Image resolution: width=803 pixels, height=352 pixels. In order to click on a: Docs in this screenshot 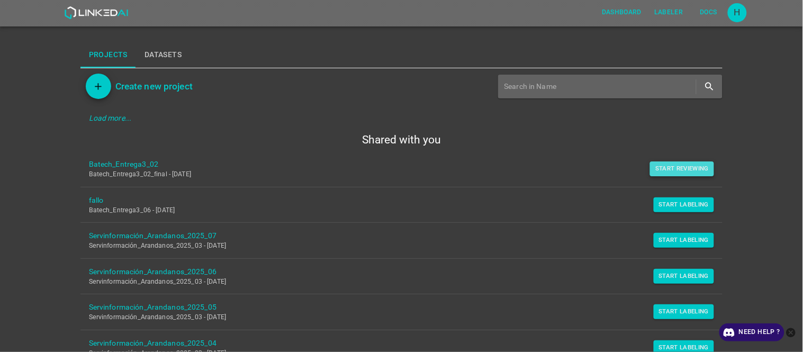, I will do `click(709, 12)`.